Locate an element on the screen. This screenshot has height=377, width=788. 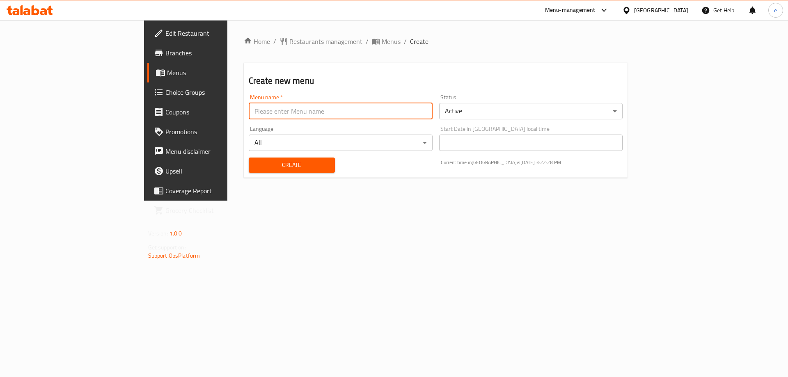
div: Active is located at coordinates (531, 111).